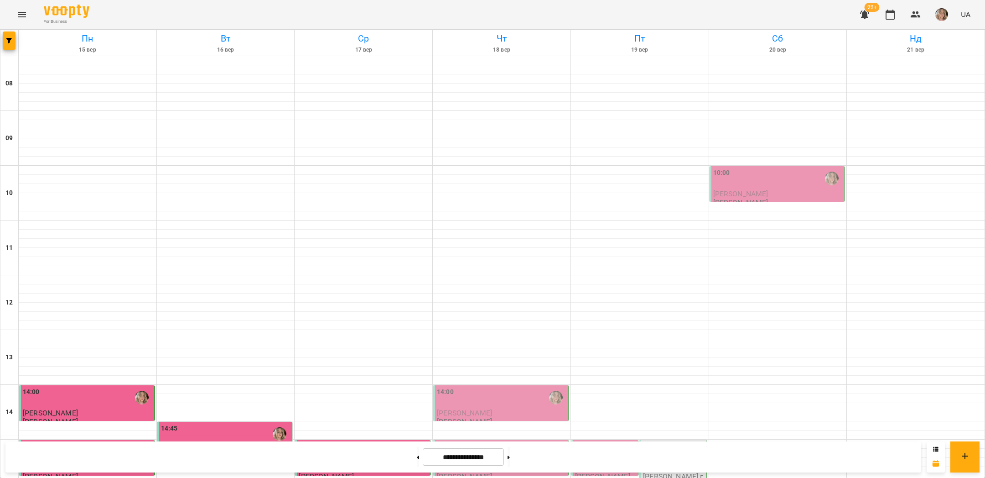  What do you see at coordinates (169, 428) in the screenshot?
I see `label: 14:45` at bounding box center [169, 428].